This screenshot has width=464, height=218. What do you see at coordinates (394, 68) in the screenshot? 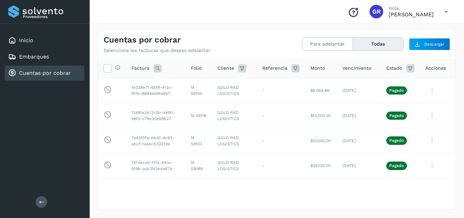
I see `span: Estado` at bounding box center [394, 68].